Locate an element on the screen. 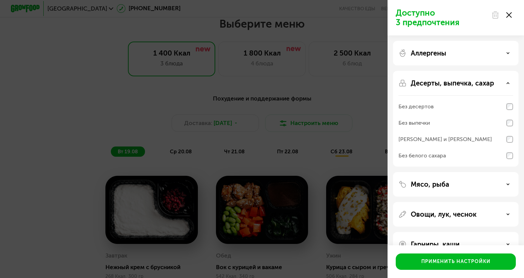 Image resolution: width=524 pixels, height=278 pixels. button: Применить настройки is located at coordinates (455, 262).